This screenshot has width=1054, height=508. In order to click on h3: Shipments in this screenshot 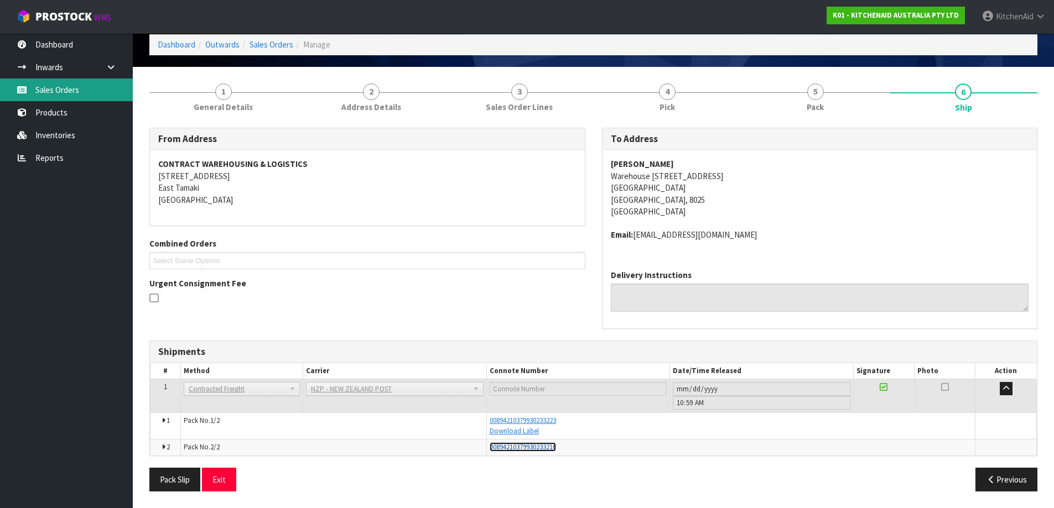, I will do `click(593, 352)`.